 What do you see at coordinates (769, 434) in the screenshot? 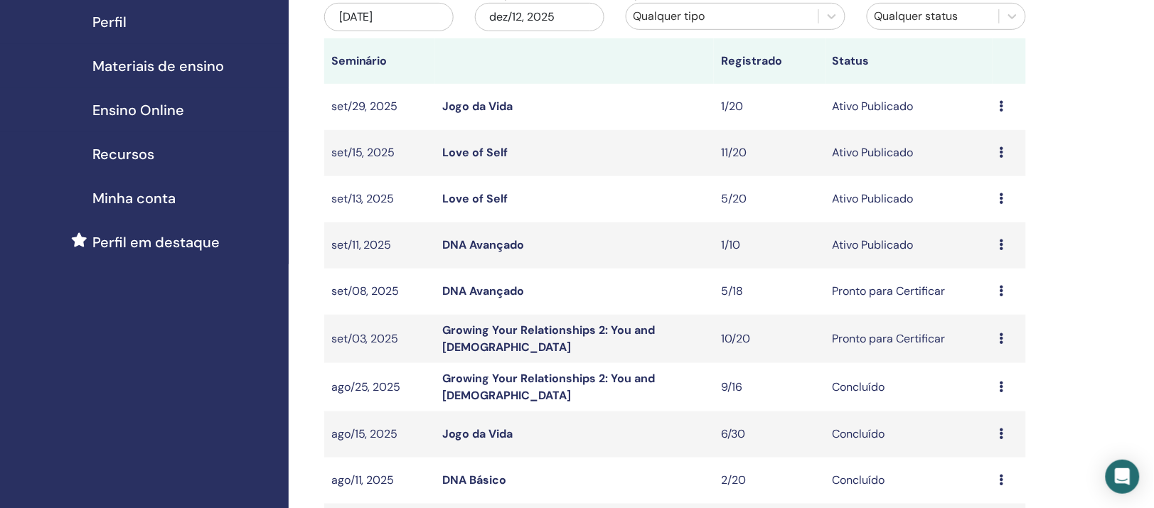
I see `td: 6/30` at bounding box center [769, 434].